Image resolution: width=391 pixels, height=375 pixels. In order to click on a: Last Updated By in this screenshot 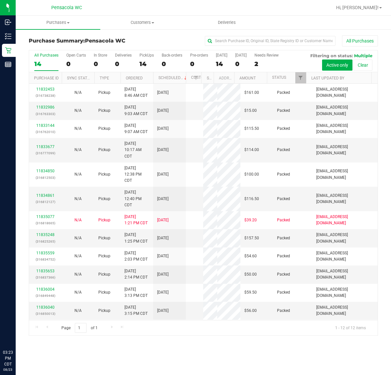, I will do `click(327, 78)`.